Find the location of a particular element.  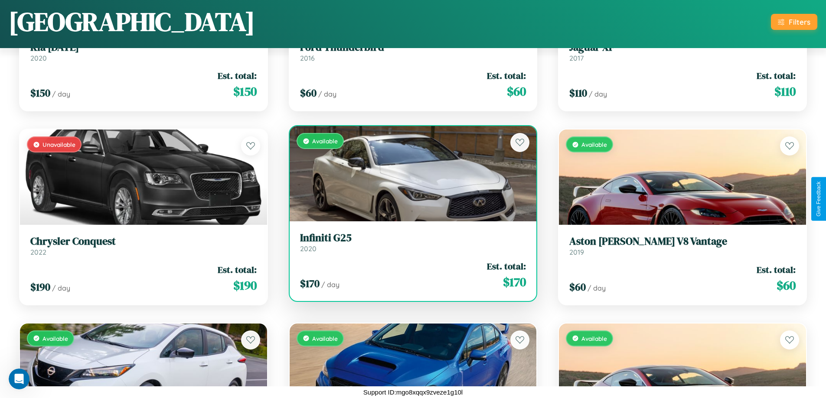

a: Infiniti G252020 is located at coordinates (413, 242).